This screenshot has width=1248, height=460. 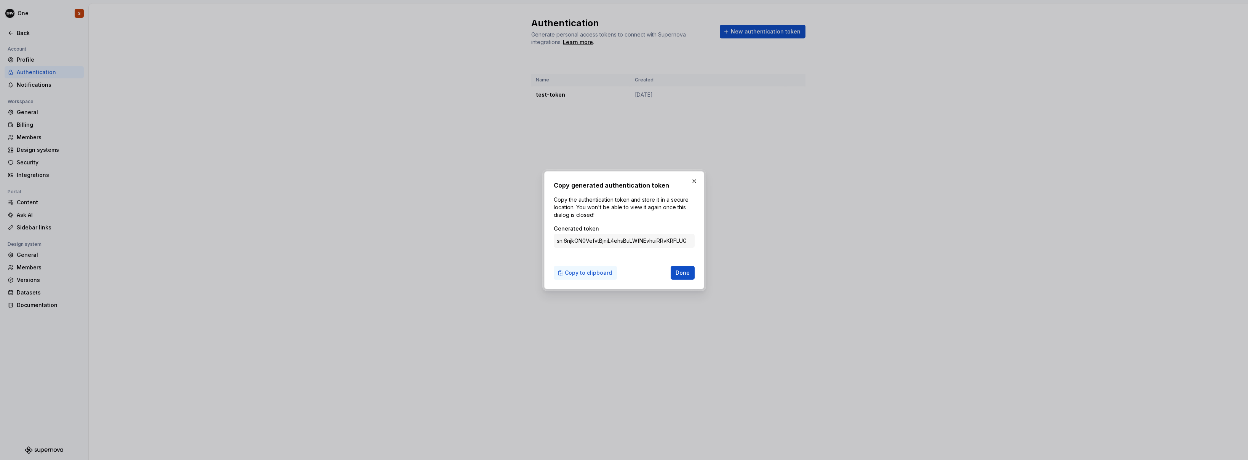 I want to click on p: Copy the authentication token and store it in a secure location. You won't be able to view it aga..., so click(x=624, y=208).